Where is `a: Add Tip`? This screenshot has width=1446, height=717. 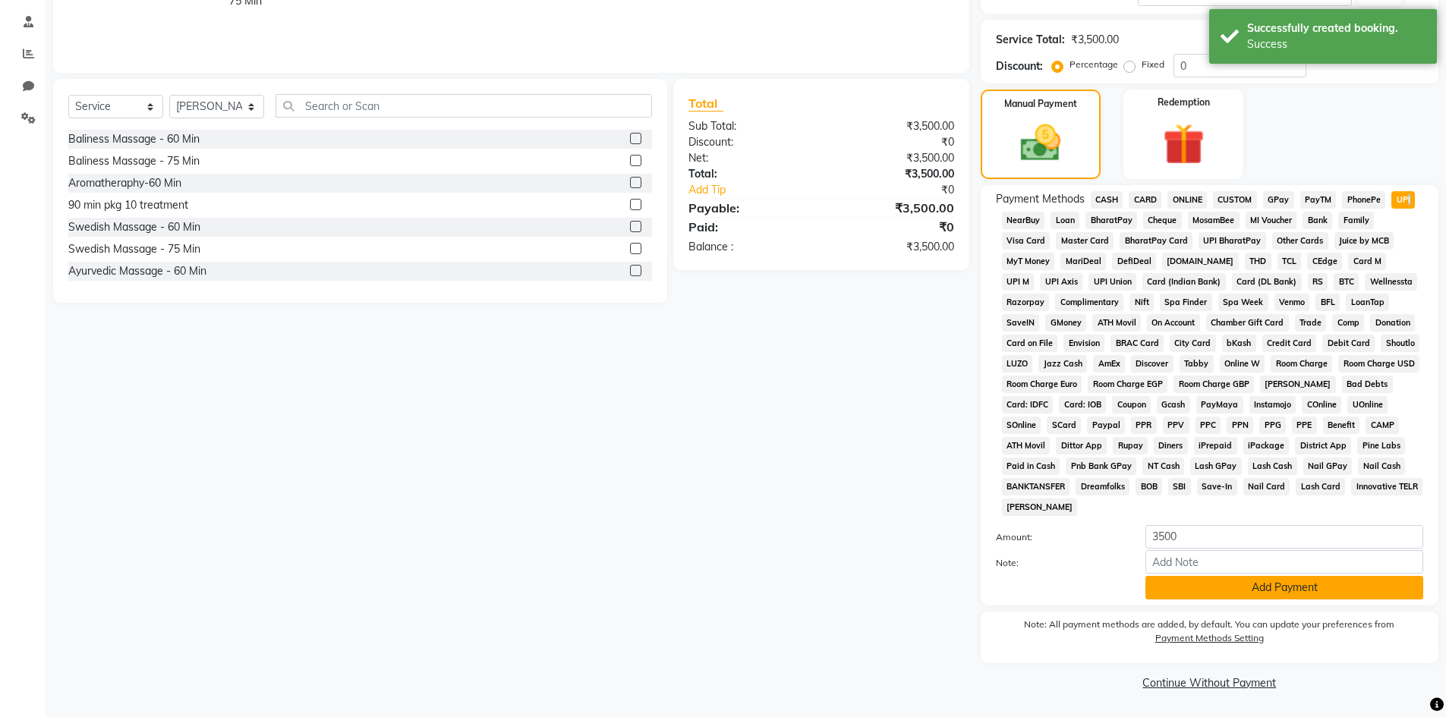
a: Add Tip is located at coordinates (761, 190).